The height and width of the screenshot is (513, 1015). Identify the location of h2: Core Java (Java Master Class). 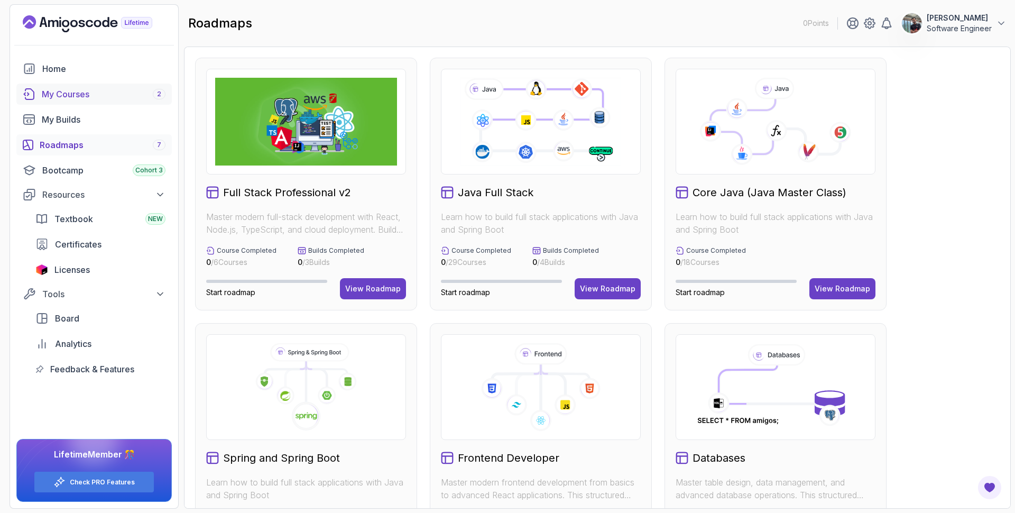
(769, 192).